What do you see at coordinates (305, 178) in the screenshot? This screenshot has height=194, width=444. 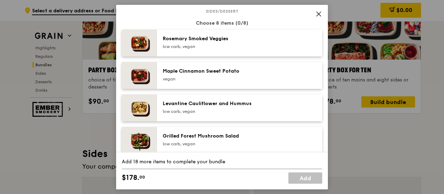 I see `a: Add` at bounding box center [305, 178].